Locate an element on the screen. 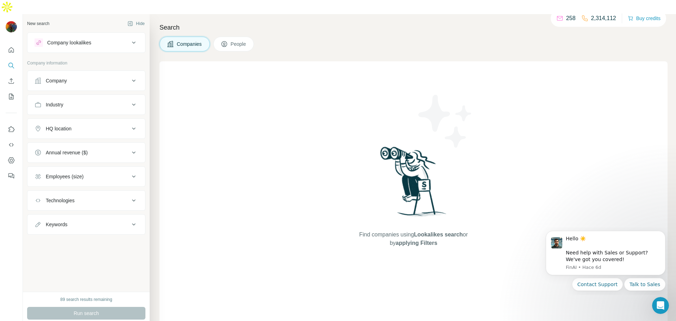 Image resolution: width=676 pixels, height=321 pixels. div: Quick reply options is located at coordinates (70, 57).